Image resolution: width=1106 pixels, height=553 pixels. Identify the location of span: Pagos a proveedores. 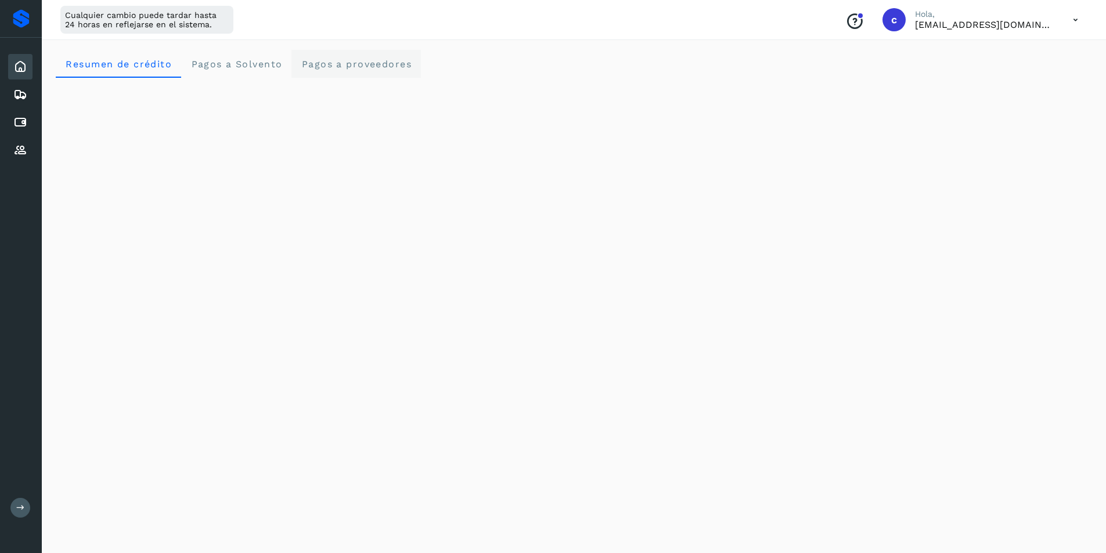
(356, 64).